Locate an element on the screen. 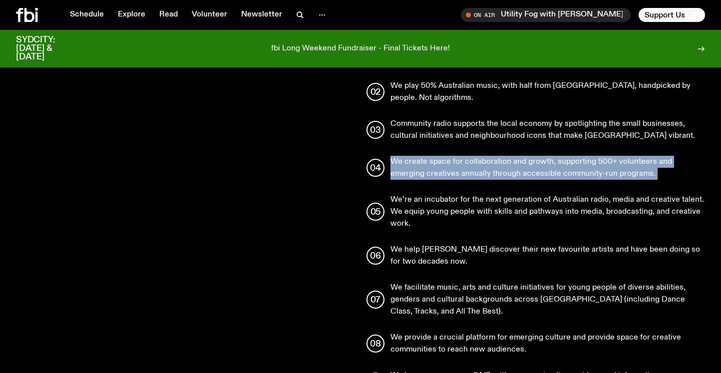 This screenshot has height=373, width=721. a: Read is located at coordinates (168, 15).